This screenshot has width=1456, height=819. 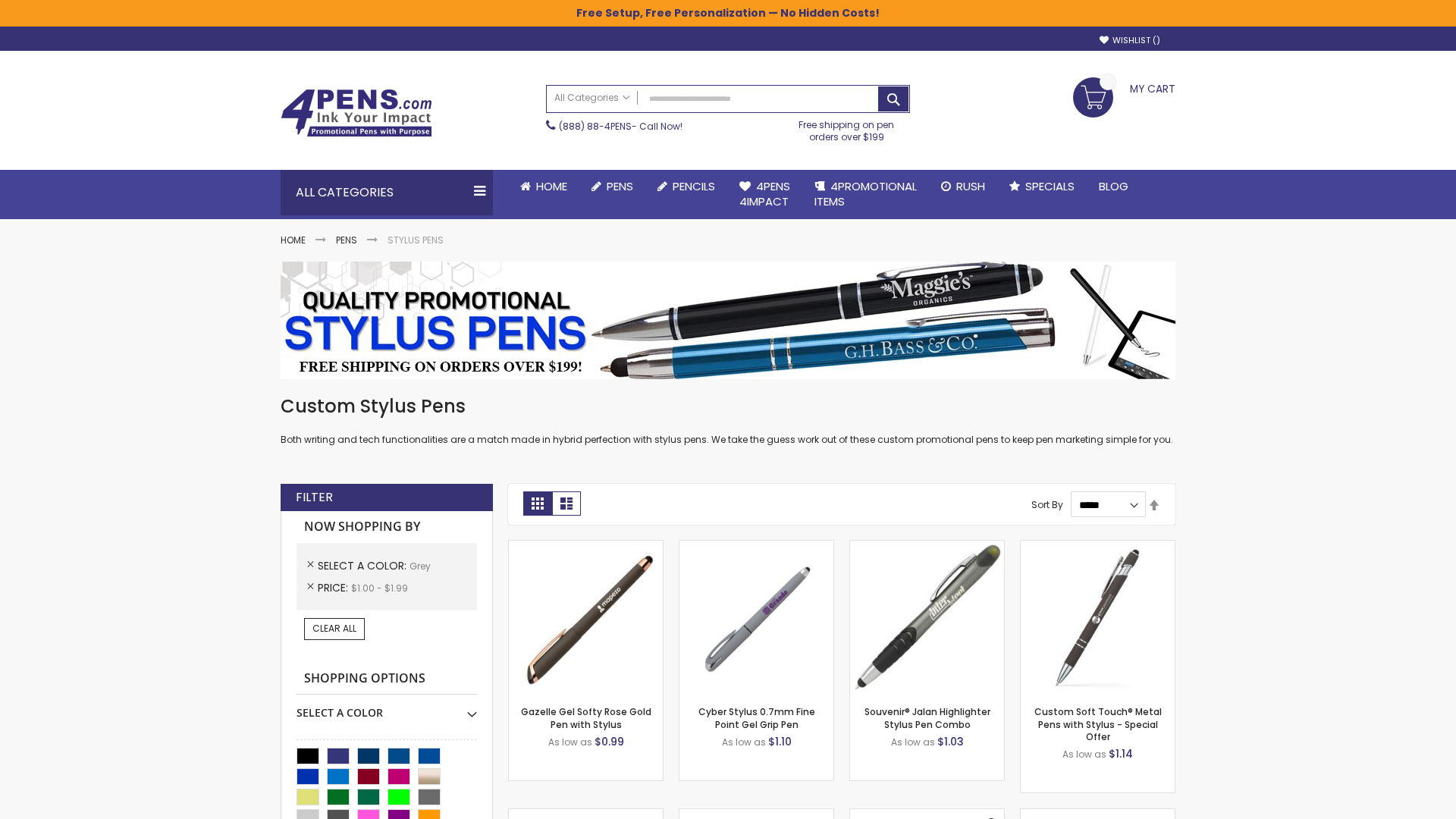 What do you see at coordinates (1114, 186) in the screenshot?
I see `a: Blog` at bounding box center [1114, 186].